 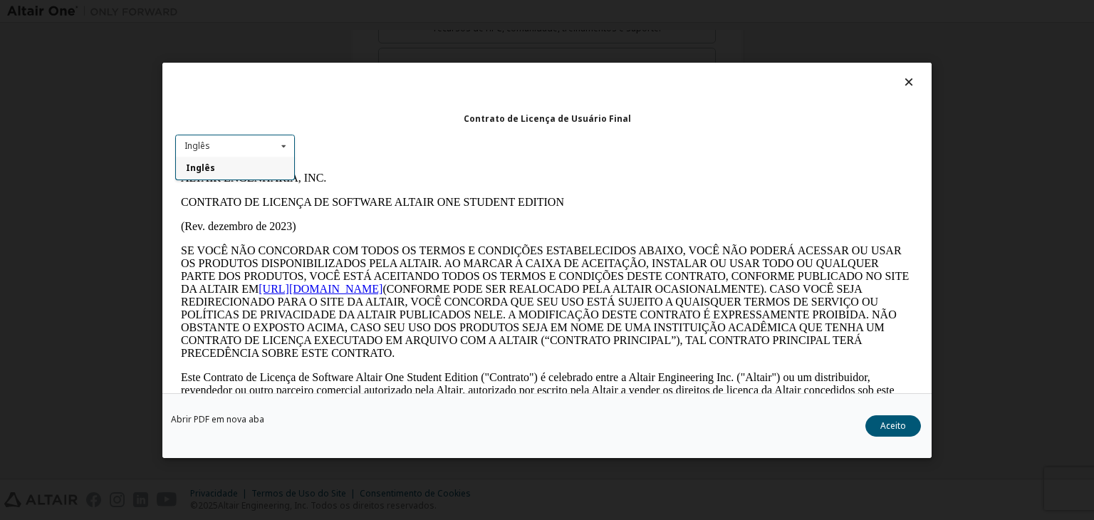 What do you see at coordinates (367, 236) in the screenshot?
I see `font: Este Contrato de Licença de Software Altair One Student Edition ("Contrato") é celebrado entre a ...` at bounding box center [367, 236].